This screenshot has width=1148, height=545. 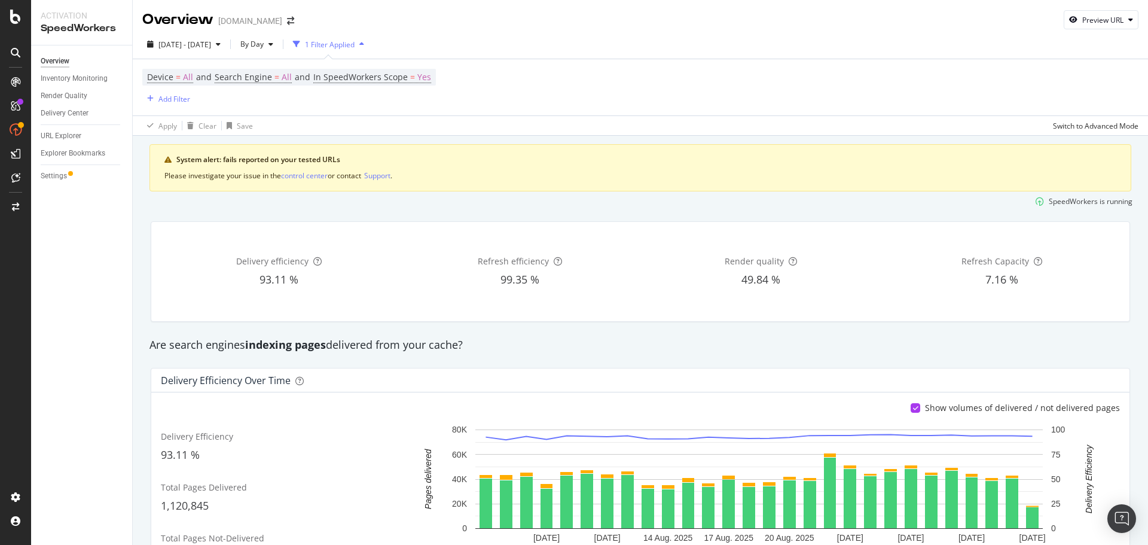 What do you see at coordinates (243, 77) in the screenshot?
I see `span: Search Engine` at bounding box center [243, 77].